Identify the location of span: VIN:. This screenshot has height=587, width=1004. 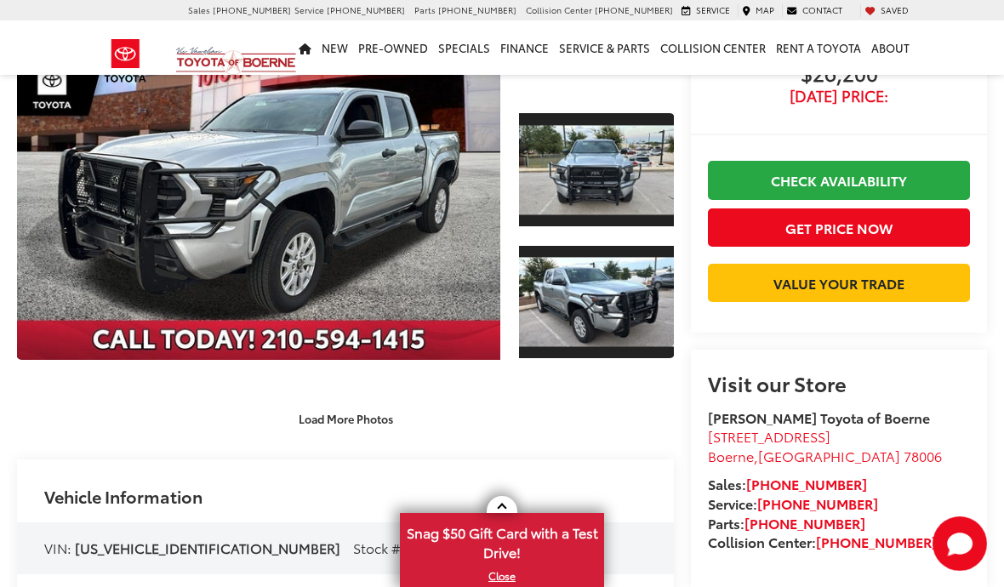
(58, 547).